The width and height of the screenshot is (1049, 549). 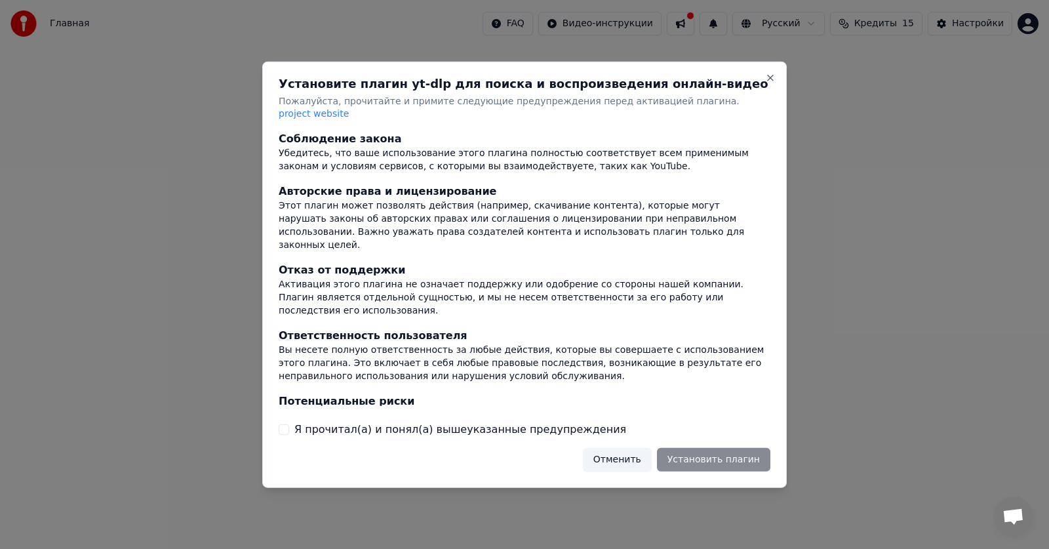 What do you see at coordinates (525, 108) in the screenshot?
I see `p: Пожалуйста, прочитайте и примите следующие предупреждения перед активацией плагина.` at bounding box center [525, 108].